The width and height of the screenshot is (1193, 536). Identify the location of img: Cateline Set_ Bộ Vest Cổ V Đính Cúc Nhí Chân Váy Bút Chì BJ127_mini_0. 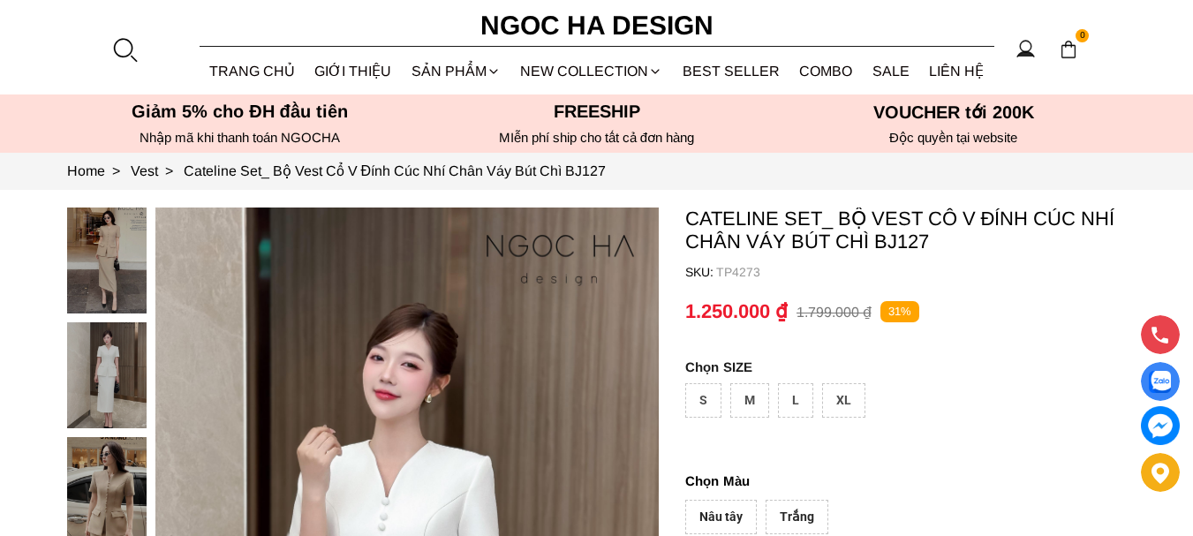
(107, 260).